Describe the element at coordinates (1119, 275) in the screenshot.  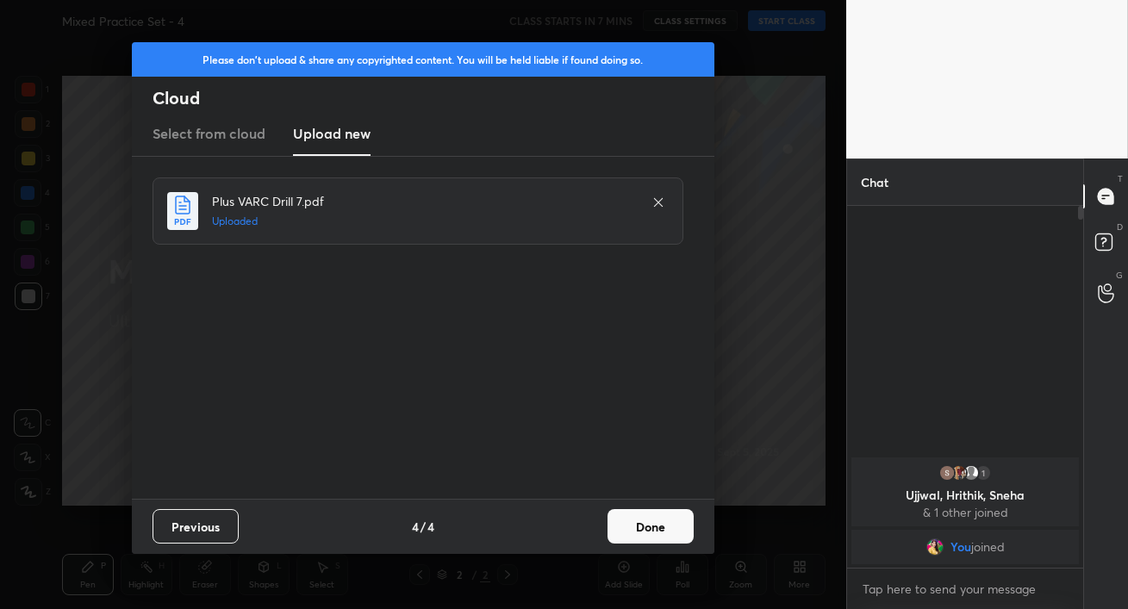
I see `p: G` at that location.